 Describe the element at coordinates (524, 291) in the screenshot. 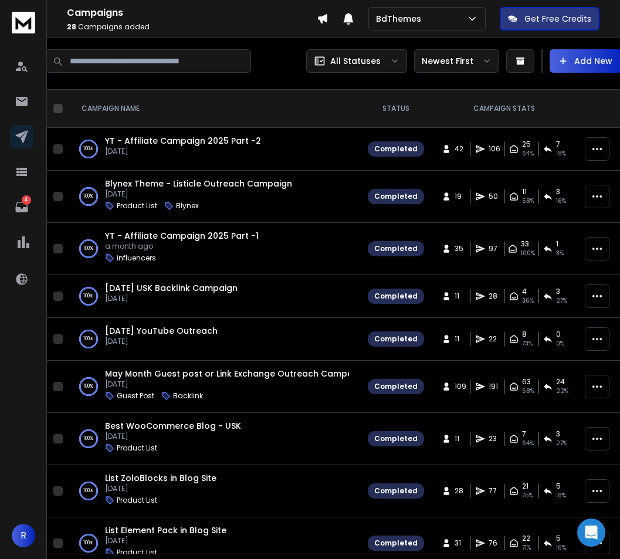

I see `span: 4` at that location.